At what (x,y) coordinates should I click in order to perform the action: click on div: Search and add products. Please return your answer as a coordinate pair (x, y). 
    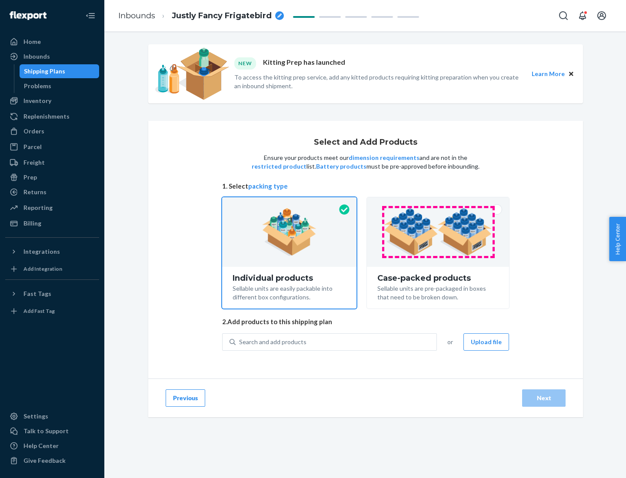
    Looking at the image, I should click on (273, 342).